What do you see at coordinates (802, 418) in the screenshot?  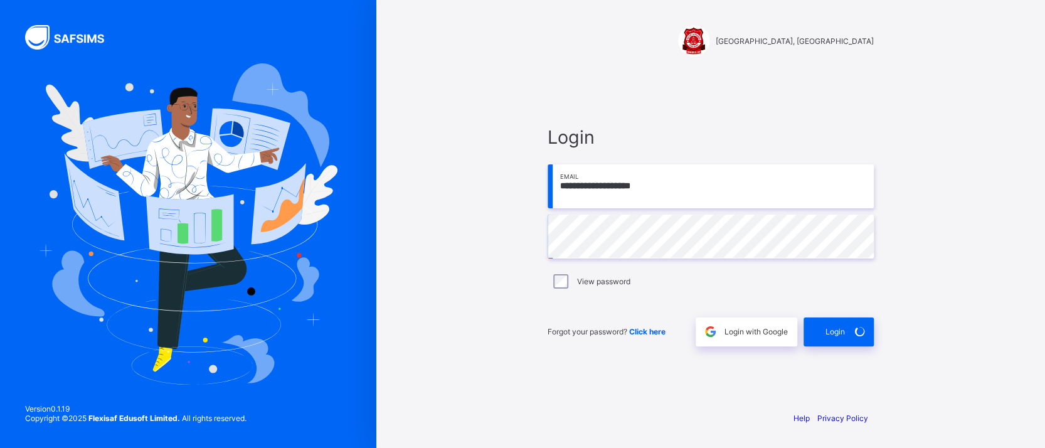 I see `a: Help` at bounding box center [802, 418].